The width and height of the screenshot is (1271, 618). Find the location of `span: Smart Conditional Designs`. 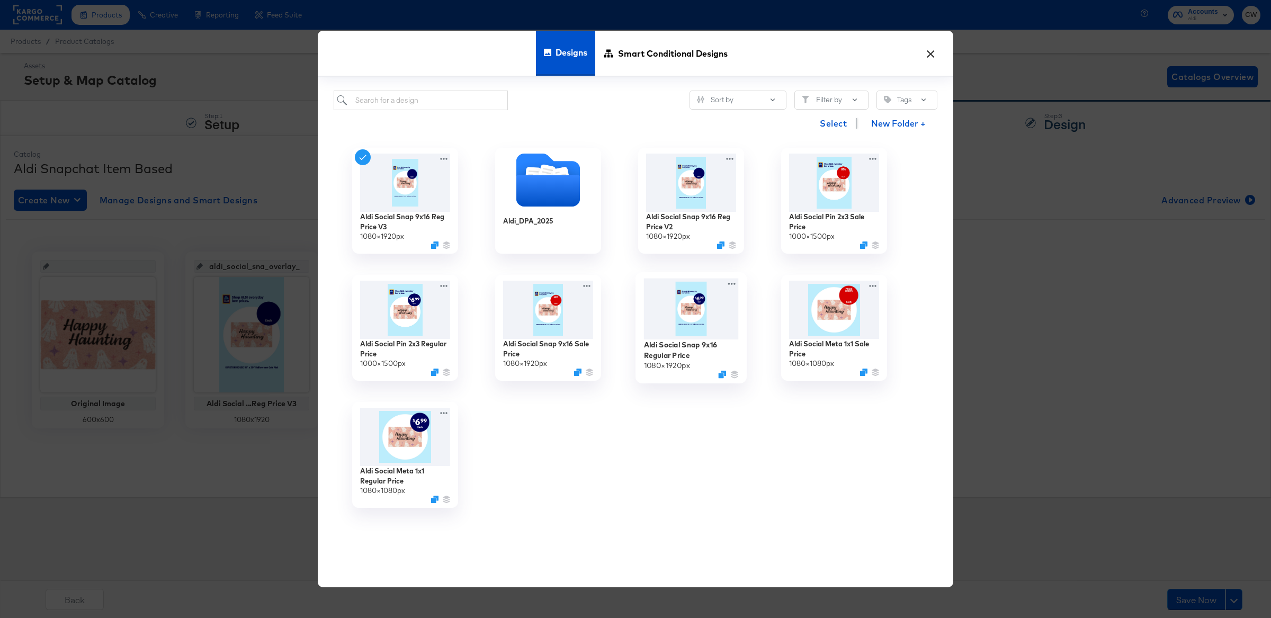

span: Smart Conditional Designs is located at coordinates (673, 53).